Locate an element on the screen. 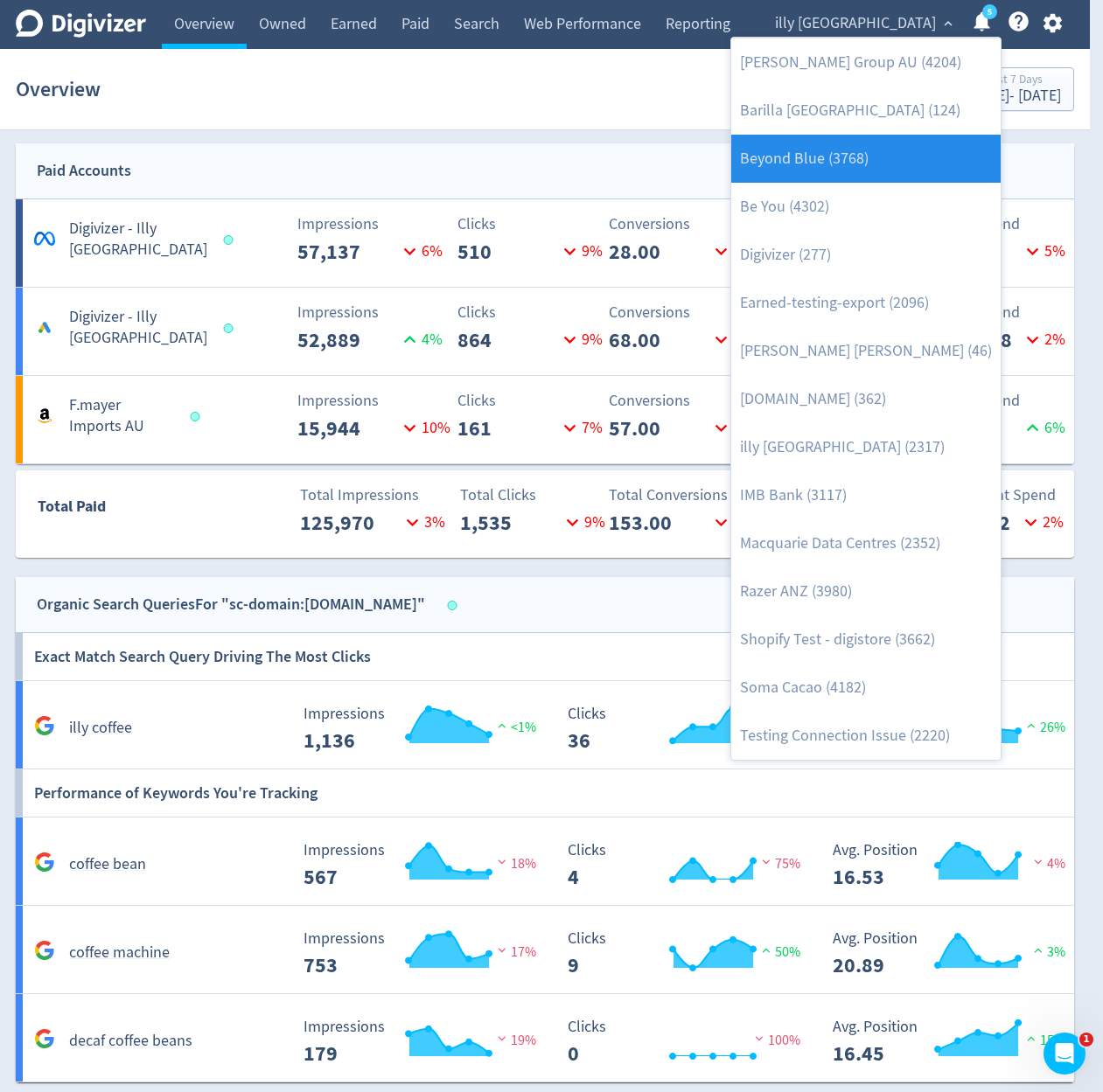 This screenshot has width=1103, height=1092. a: Beyond Blue (3768) is located at coordinates (866, 158).